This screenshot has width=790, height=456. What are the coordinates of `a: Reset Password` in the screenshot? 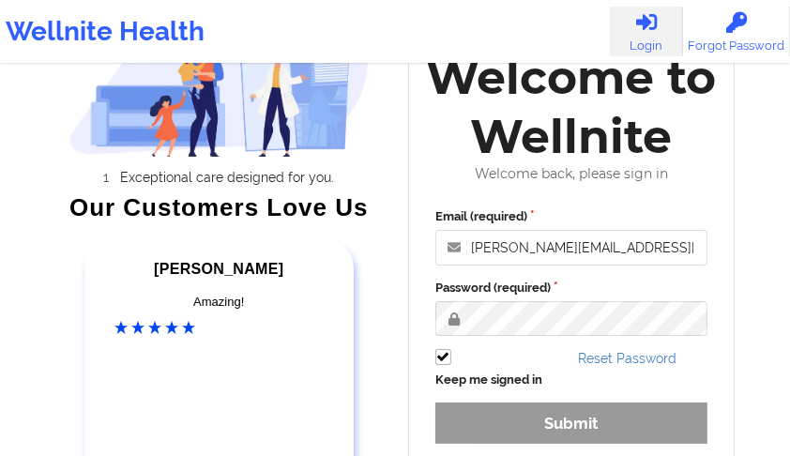 It's located at (627, 358).